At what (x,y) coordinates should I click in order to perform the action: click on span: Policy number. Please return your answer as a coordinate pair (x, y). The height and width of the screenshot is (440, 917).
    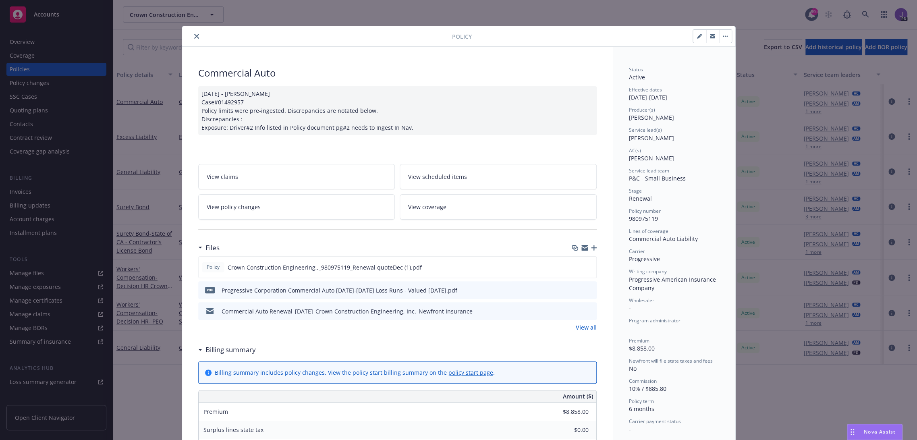
    Looking at the image, I should click on (644, 211).